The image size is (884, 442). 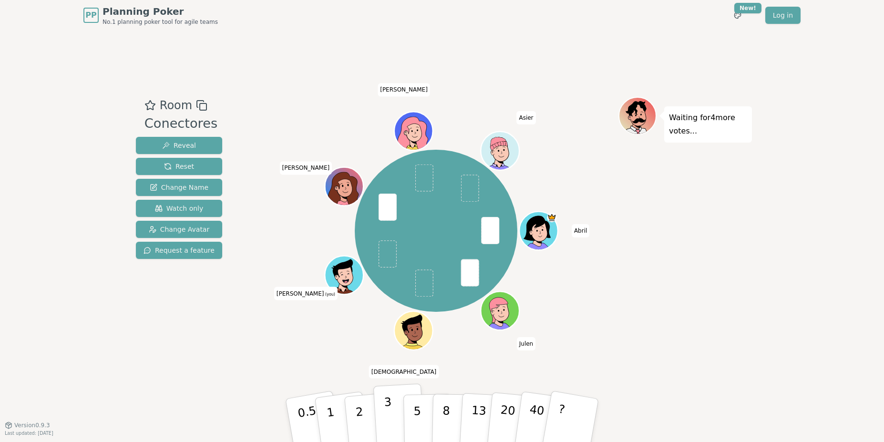 I want to click on a: PPPlanning PokerNo.1 planning poker tool for agile teams, so click(x=151, y=15).